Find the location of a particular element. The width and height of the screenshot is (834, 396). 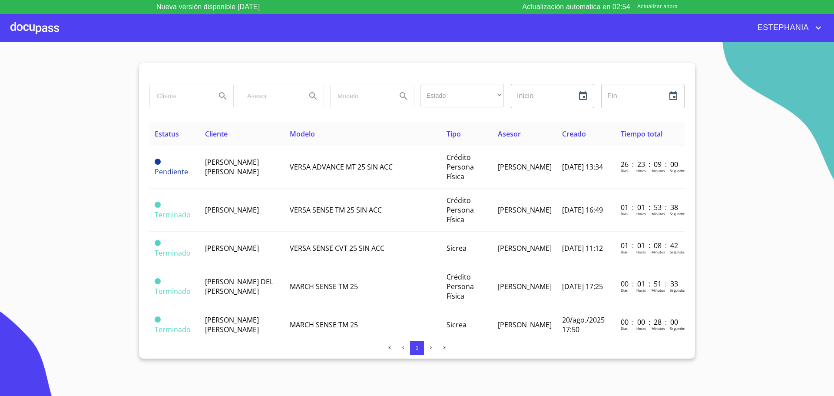

p: 01 : 01 : 08 : 42 is located at coordinates (650, 245).